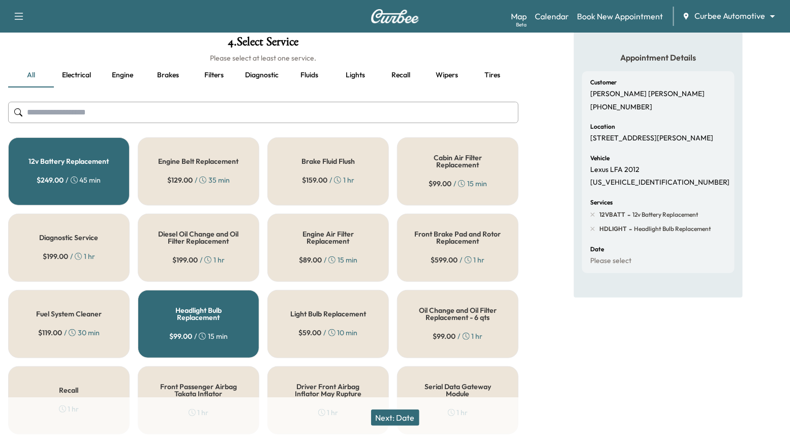  Describe the element at coordinates (69, 161) in the screenshot. I see `h5: 12v Battery Replacement` at that location.